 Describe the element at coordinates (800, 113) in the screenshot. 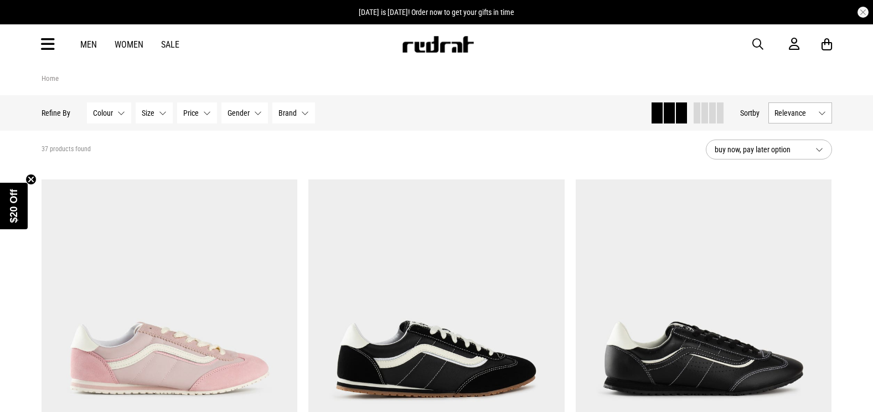

I see `button: Relevance` at that location.